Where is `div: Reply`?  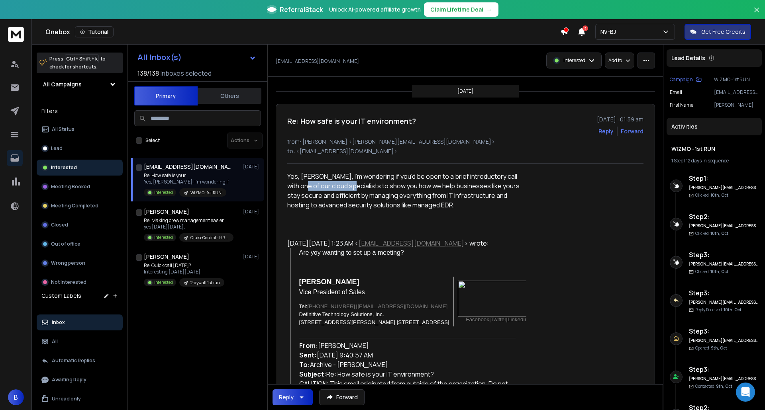 div: Reply is located at coordinates (286, 397).